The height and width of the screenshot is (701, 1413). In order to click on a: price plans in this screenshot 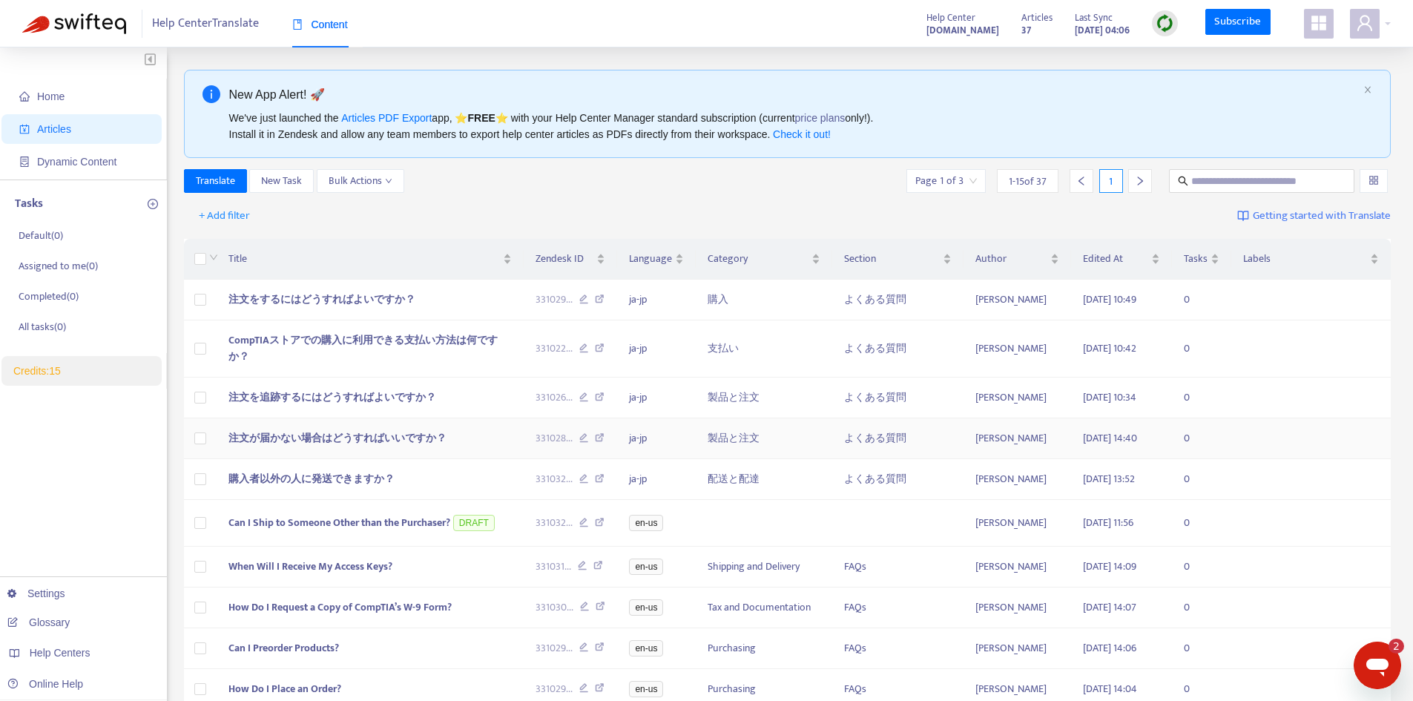, I will do `click(821, 118)`.